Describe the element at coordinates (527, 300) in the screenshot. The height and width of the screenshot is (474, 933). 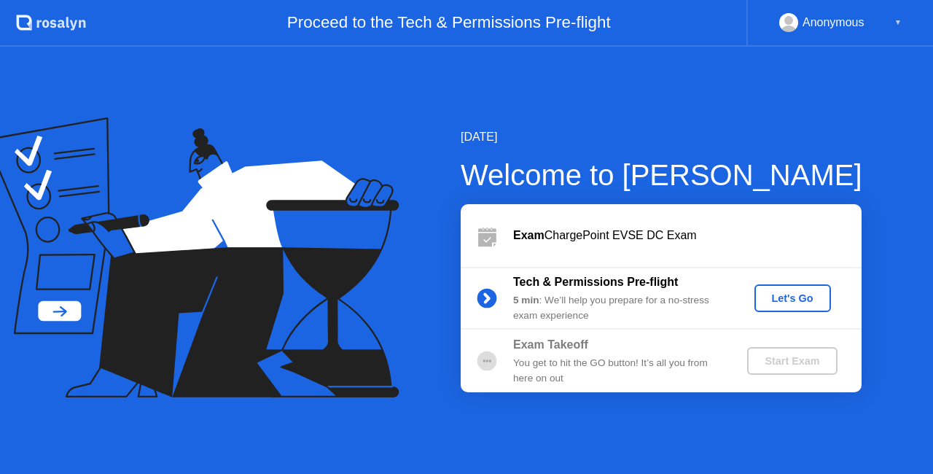
I see `b: 5 min` at that location.